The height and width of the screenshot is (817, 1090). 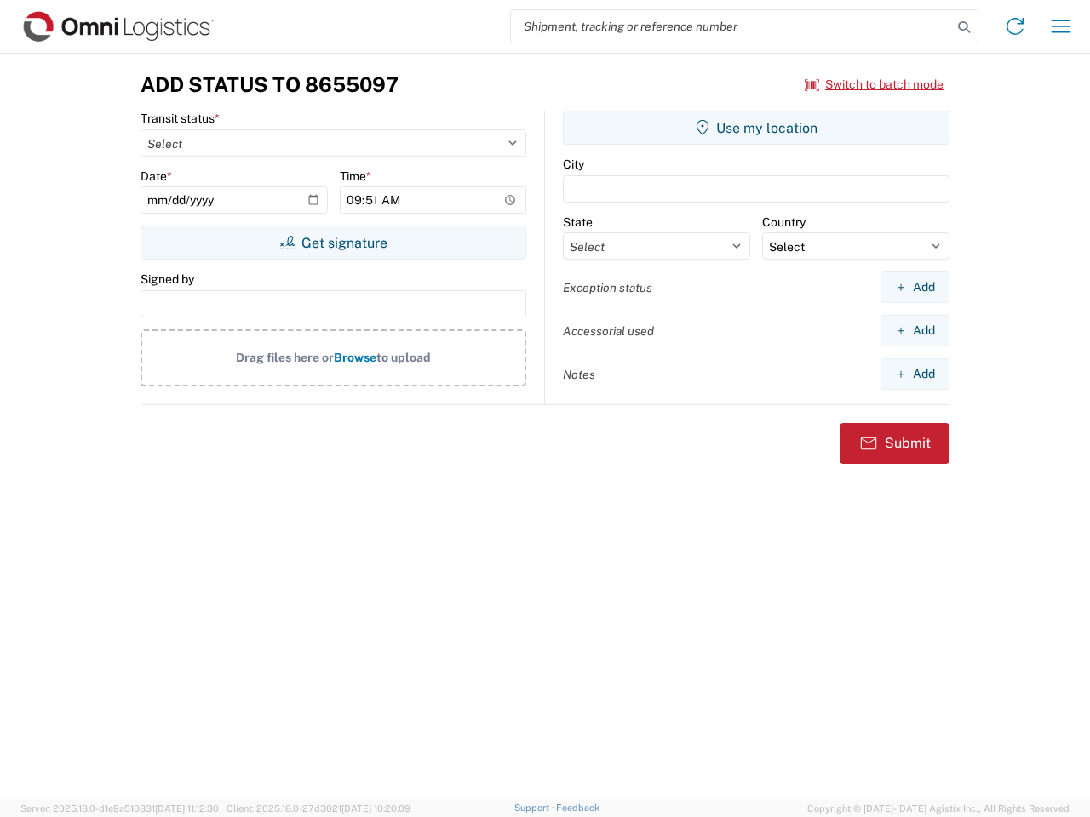 What do you see at coordinates (894, 444) in the screenshot?
I see `button: Submit` at bounding box center [894, 444].